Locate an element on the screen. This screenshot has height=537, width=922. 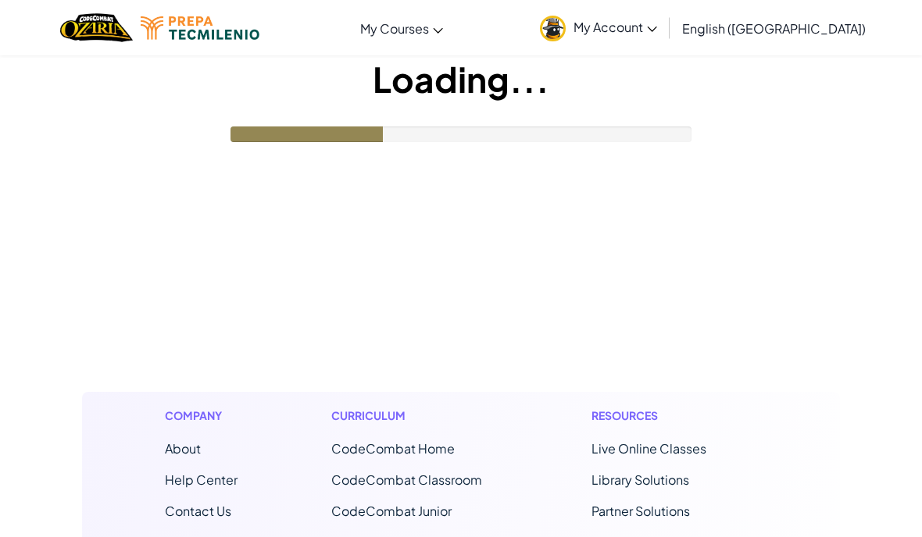
a: Partner Solutions is located at coordinates (641, 511).